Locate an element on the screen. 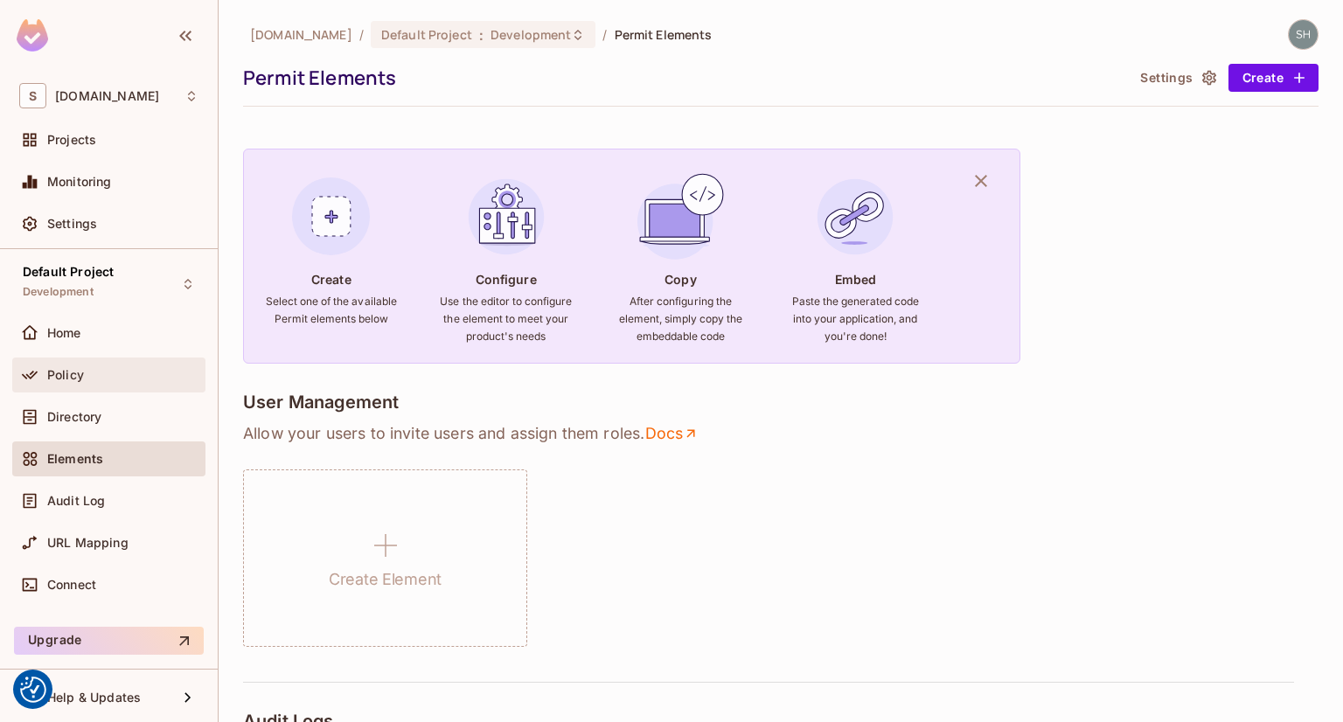  h4: Create is located at coordinates (331, 279).